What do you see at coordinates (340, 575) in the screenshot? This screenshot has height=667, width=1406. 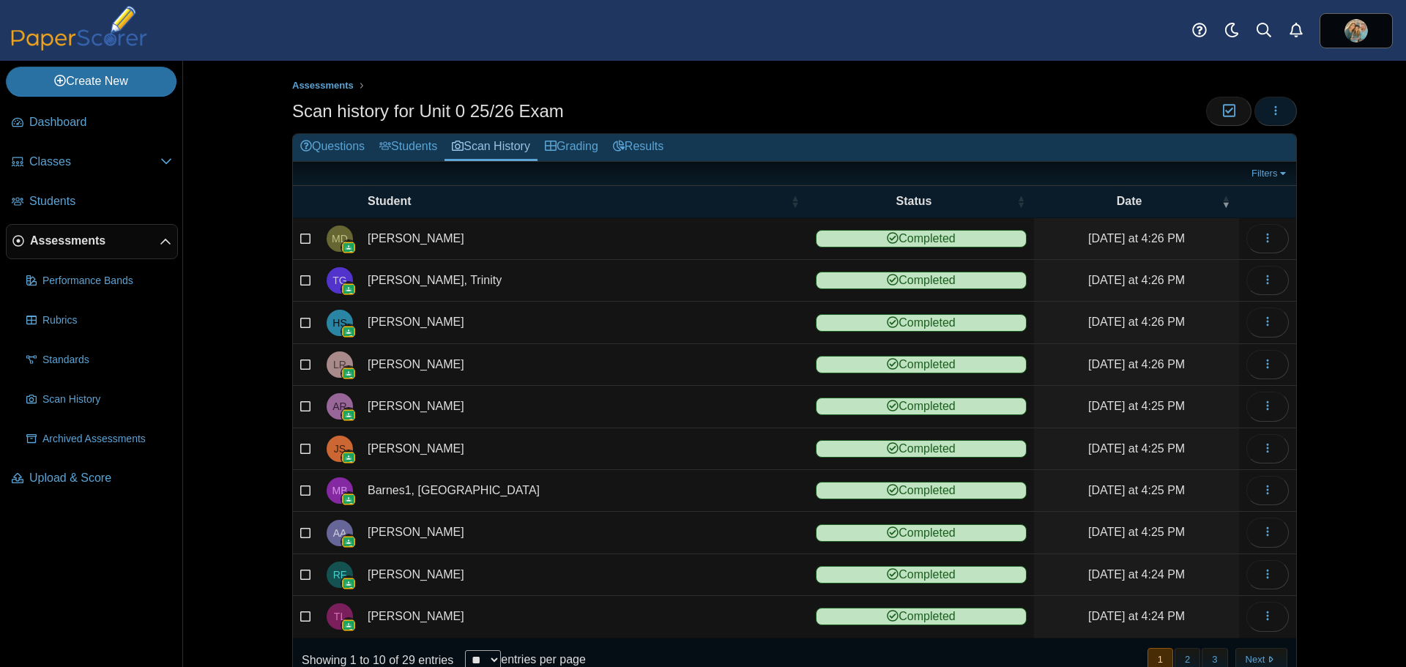 I see `span: Reese Flanagan` at bounding box center [340, 575].